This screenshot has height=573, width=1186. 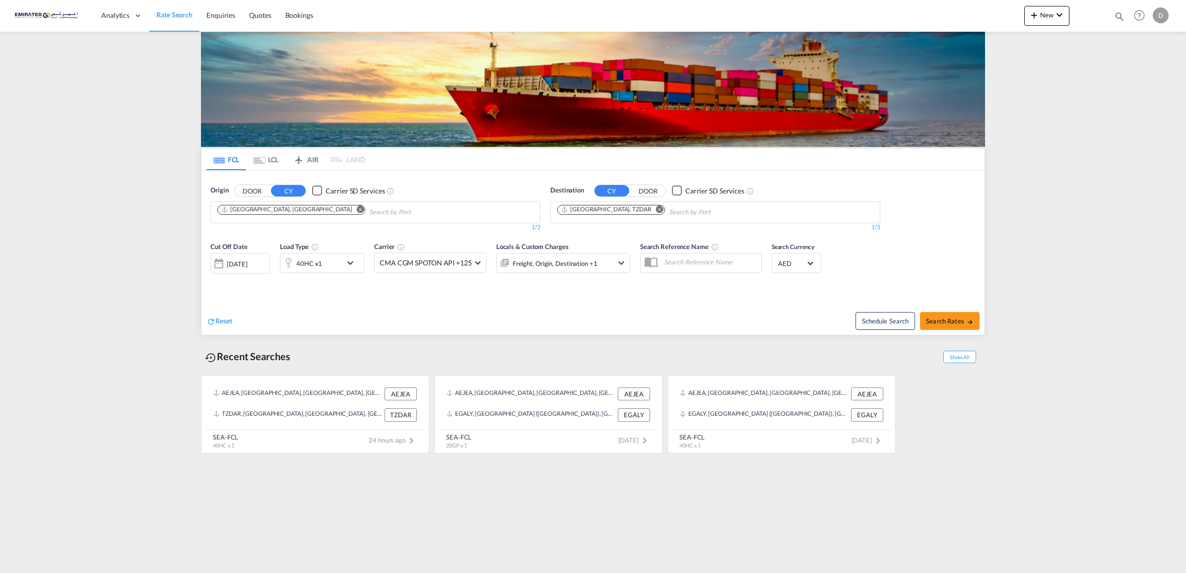 What do you see at coordinates (1035, 15) in the screenshot?
I see `md-icon: icon-plus 400-fg` at bounding box center [1035, 15].